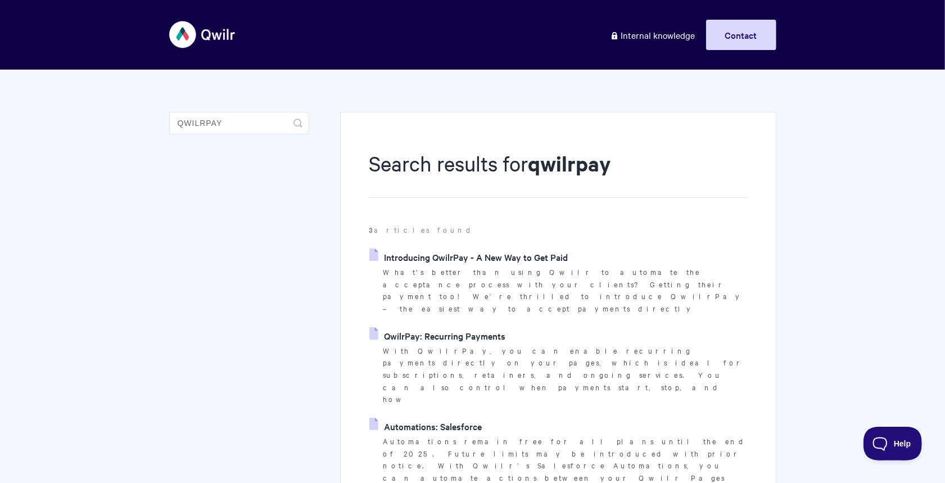  Describe the element at coordinates (437, 336) in the screenshot. I see `a: QwilrPay: Recurring Payments` at that location.